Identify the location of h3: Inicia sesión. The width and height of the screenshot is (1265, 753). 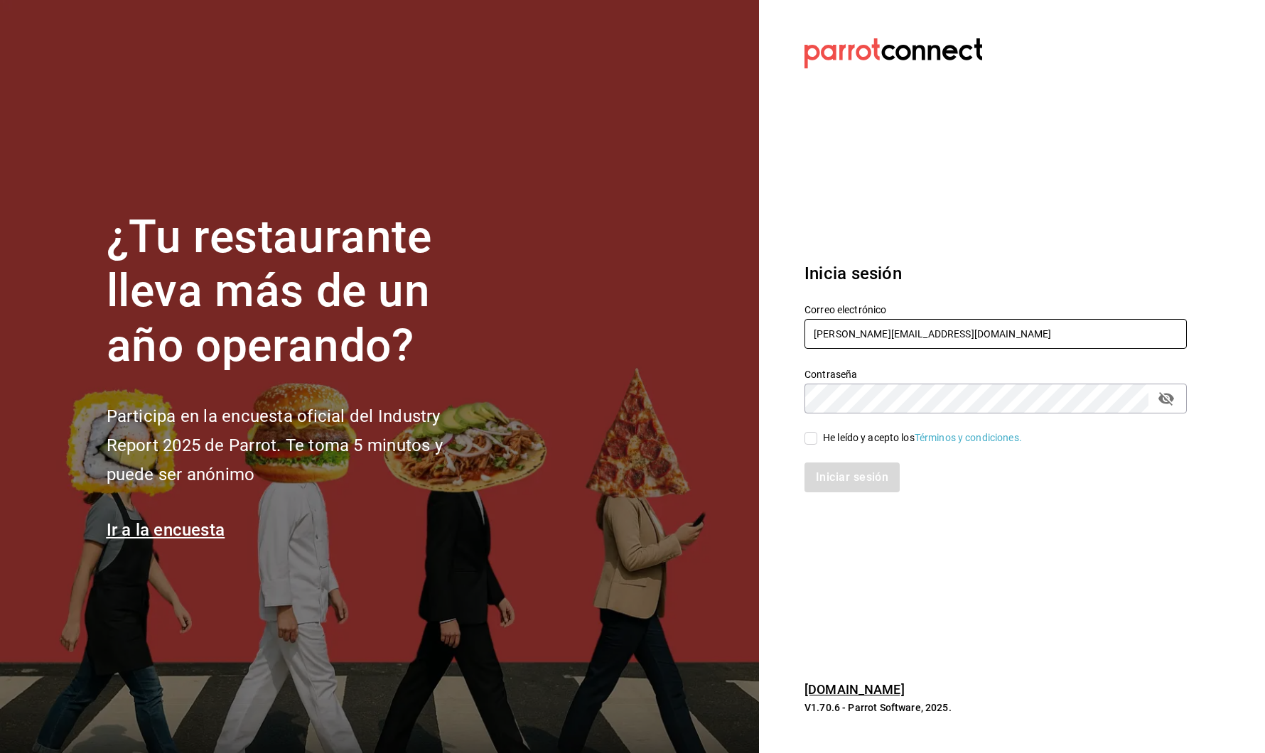
(995, 274).